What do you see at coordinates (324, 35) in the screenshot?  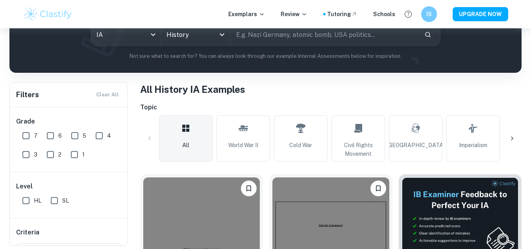 I see `input: E.g. Nazi Germany, atomic bomb, USA politics...` at bounding box center [324, 35].